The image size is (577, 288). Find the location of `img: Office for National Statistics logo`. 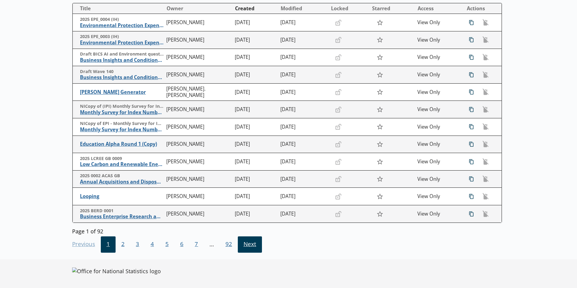

img: Office for National Statistics logo is located at coordinates (116, 271).